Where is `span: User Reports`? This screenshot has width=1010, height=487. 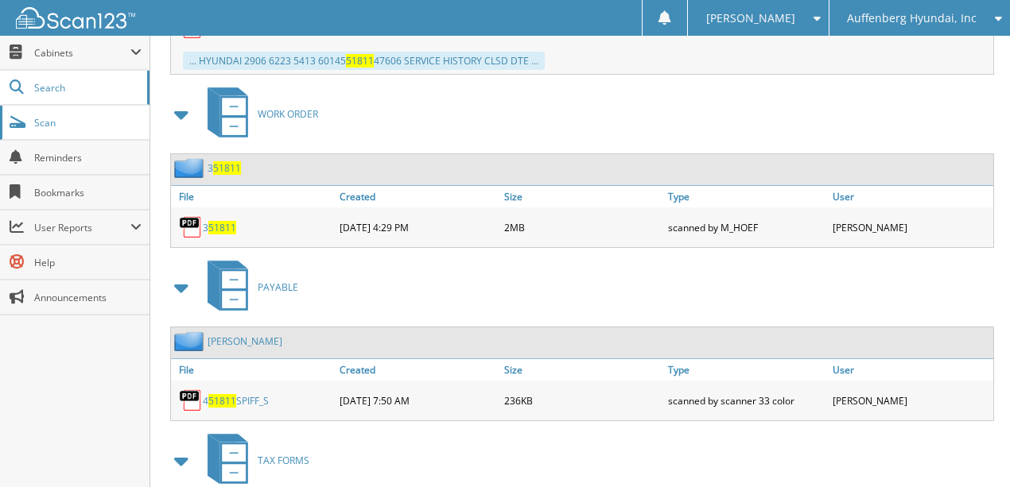 span: User Reports is located at coordinates (82, 227).